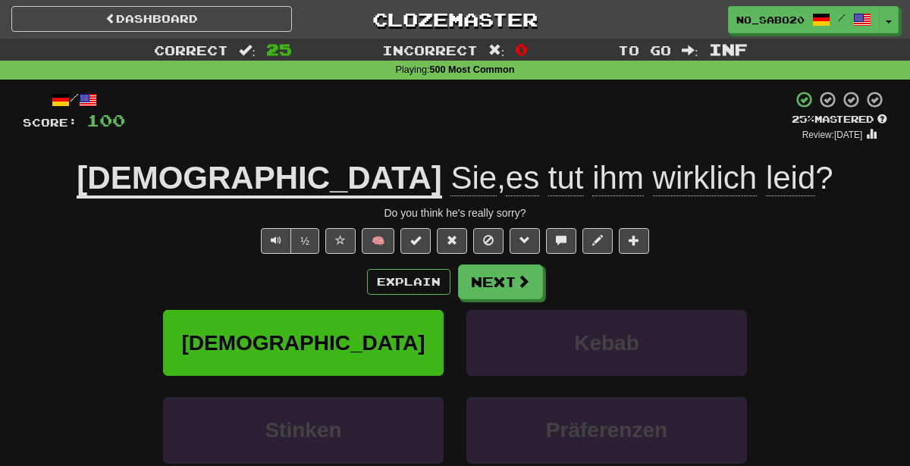 This screenshot has height=466, width=910. I want to click on button: Edit sentence (alt+d), so click(598, 241).